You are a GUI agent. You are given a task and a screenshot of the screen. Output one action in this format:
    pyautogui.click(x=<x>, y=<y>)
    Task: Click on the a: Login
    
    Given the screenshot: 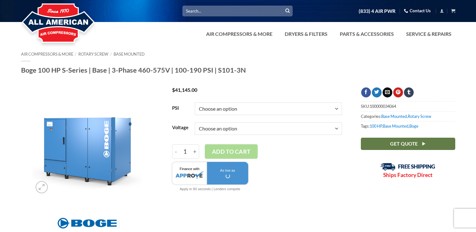 What is the action you would take?
    pyautogui.click(x=442, y=11)
    